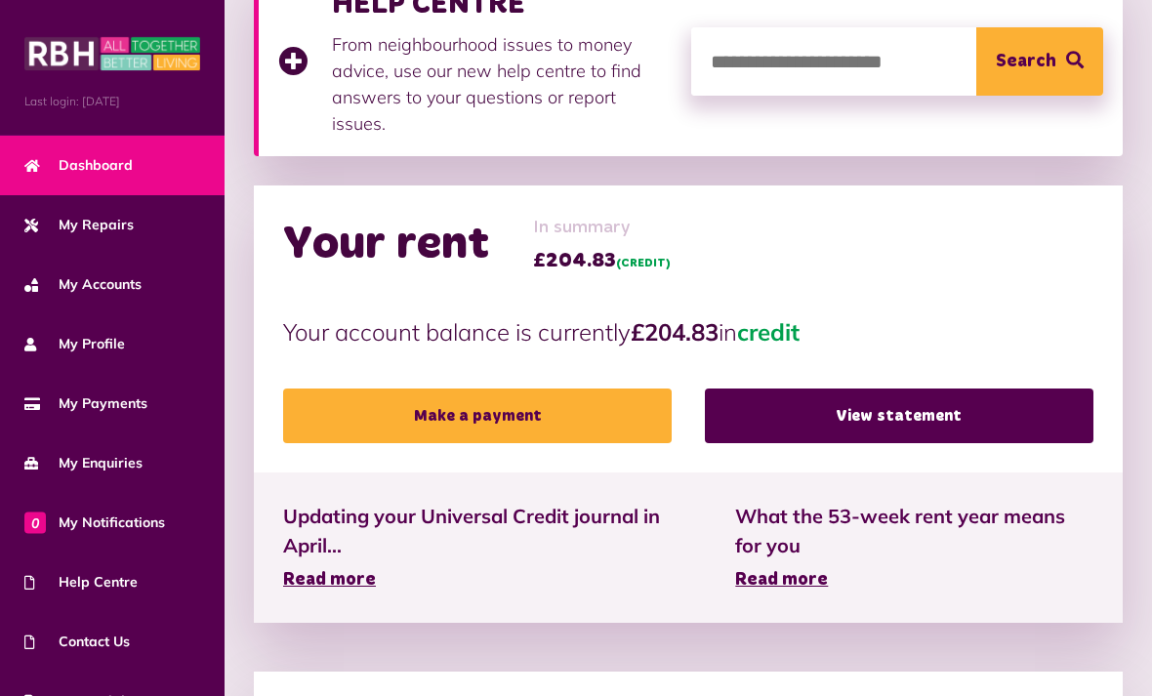  I want to click on span: 0, so click(35, 523).